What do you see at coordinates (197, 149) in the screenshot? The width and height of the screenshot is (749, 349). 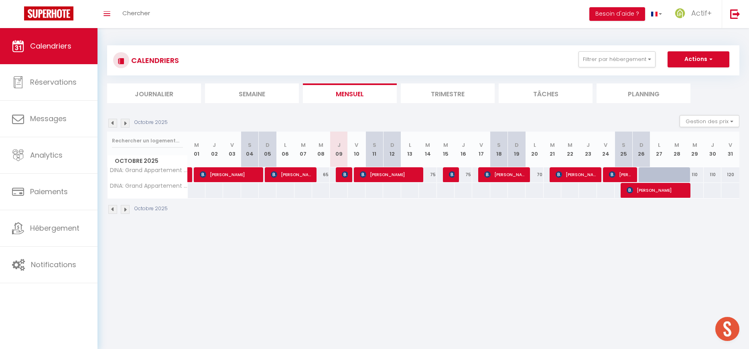 I see `th: 01` at bounding box center [197, 149].